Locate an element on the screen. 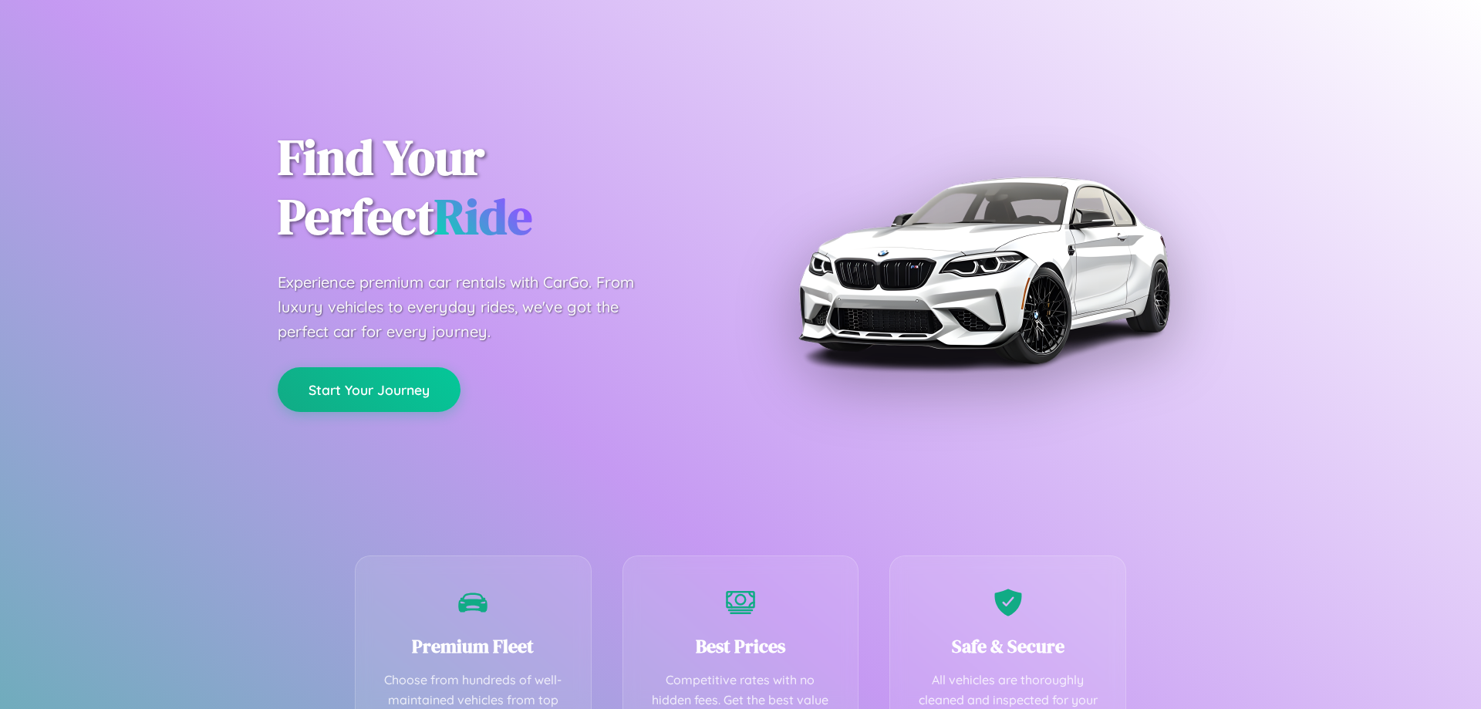  h1: Find Your Perfect is located at coordinates (498, 187).